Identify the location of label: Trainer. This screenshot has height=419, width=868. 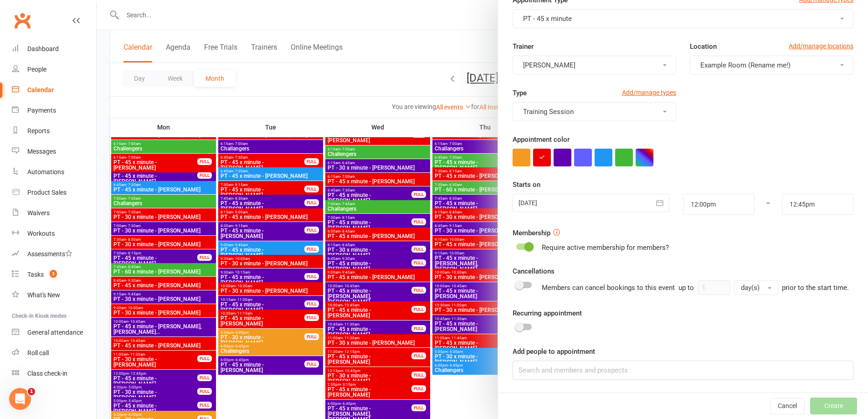
(523, 46).